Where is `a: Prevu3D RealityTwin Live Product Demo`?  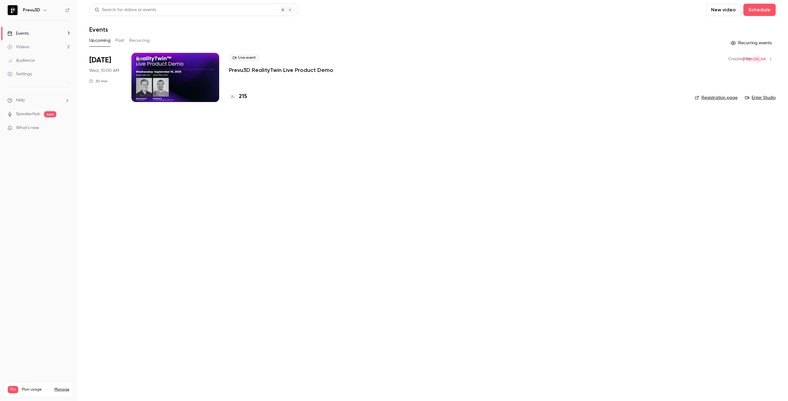
a: Prevu3D RealityTwin Live Product Demo is located at coordinates (281, 70).